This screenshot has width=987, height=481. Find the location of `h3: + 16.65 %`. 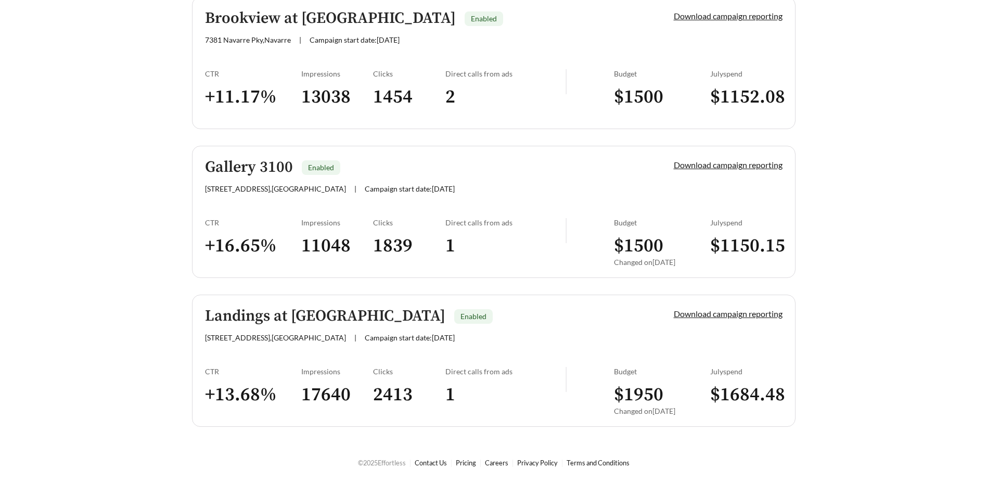

h3: + 16.65 % is located at coordinates (253, 246).